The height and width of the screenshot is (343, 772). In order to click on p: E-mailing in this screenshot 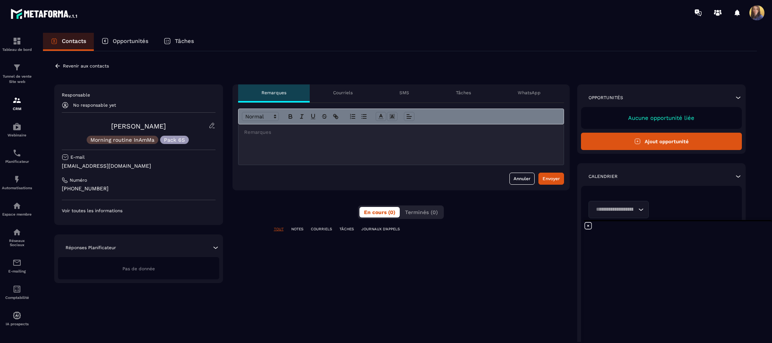, I will do `click(17, 271)`.